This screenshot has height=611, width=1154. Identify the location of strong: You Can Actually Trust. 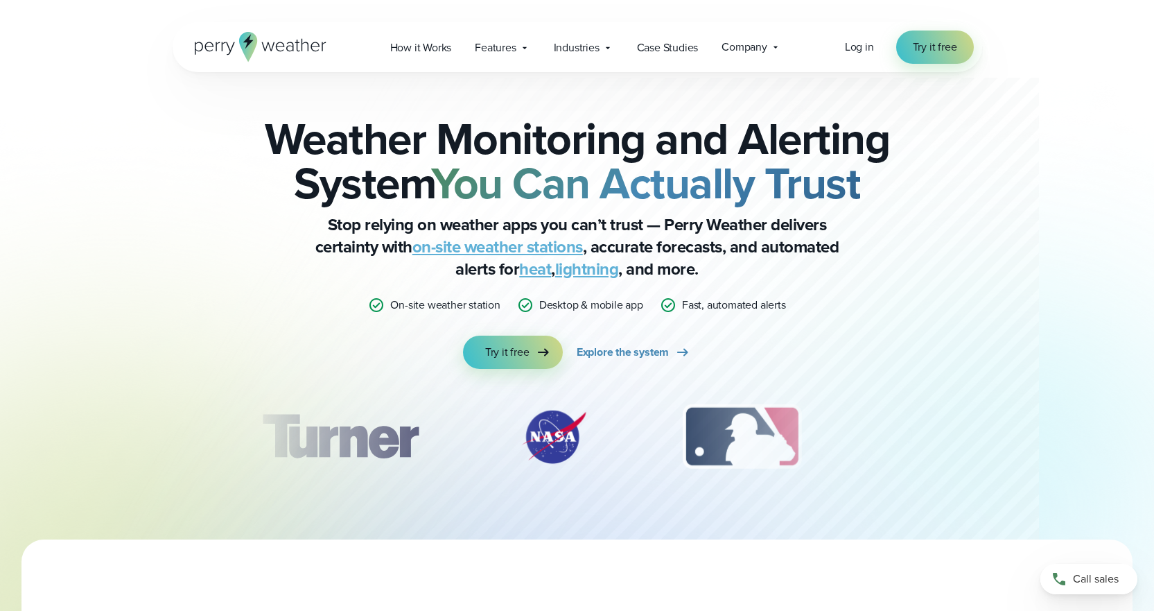
(645, 183).